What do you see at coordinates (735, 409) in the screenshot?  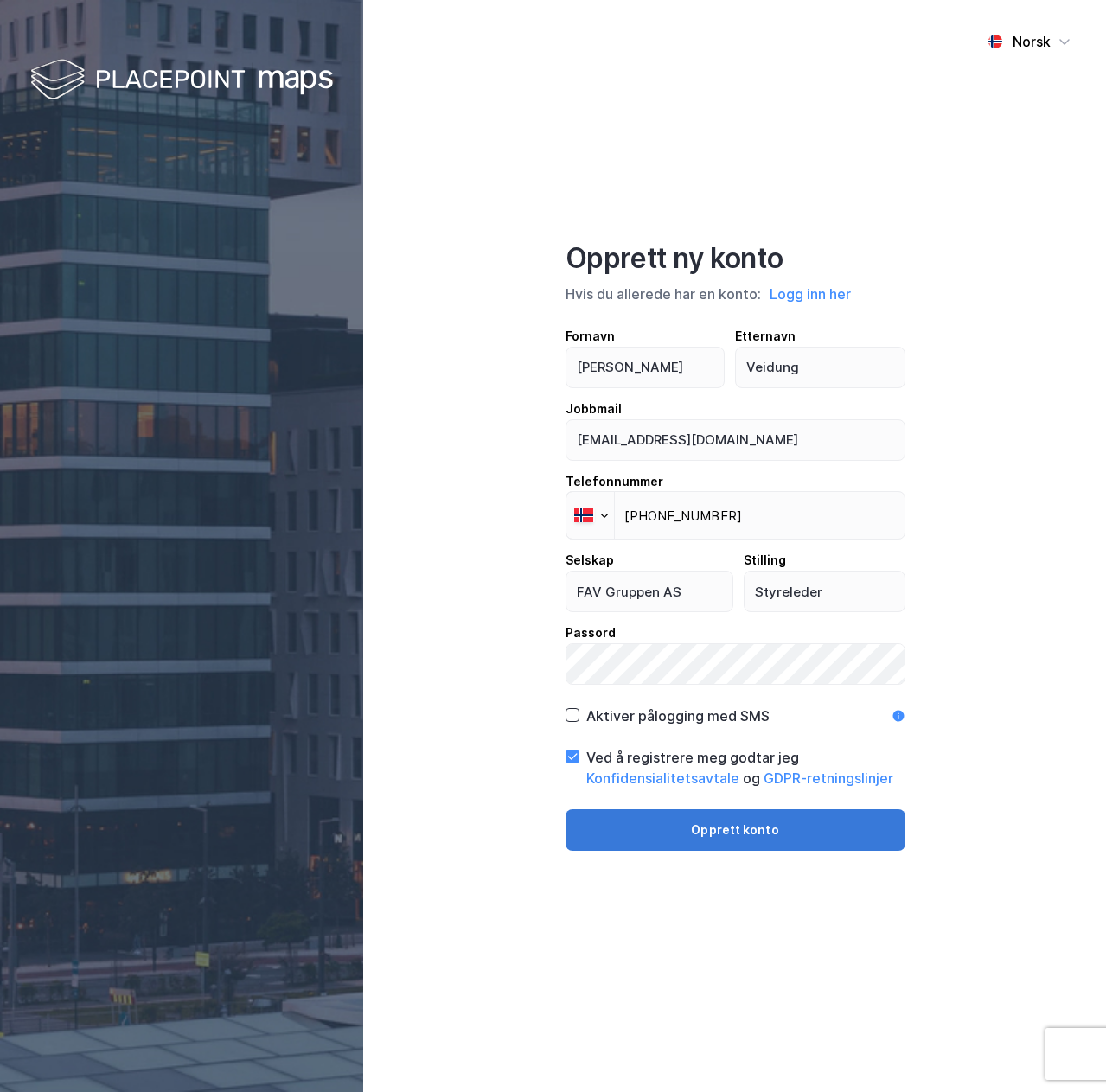 I see `div: Jobbmail` at bounding box center [735, 409].